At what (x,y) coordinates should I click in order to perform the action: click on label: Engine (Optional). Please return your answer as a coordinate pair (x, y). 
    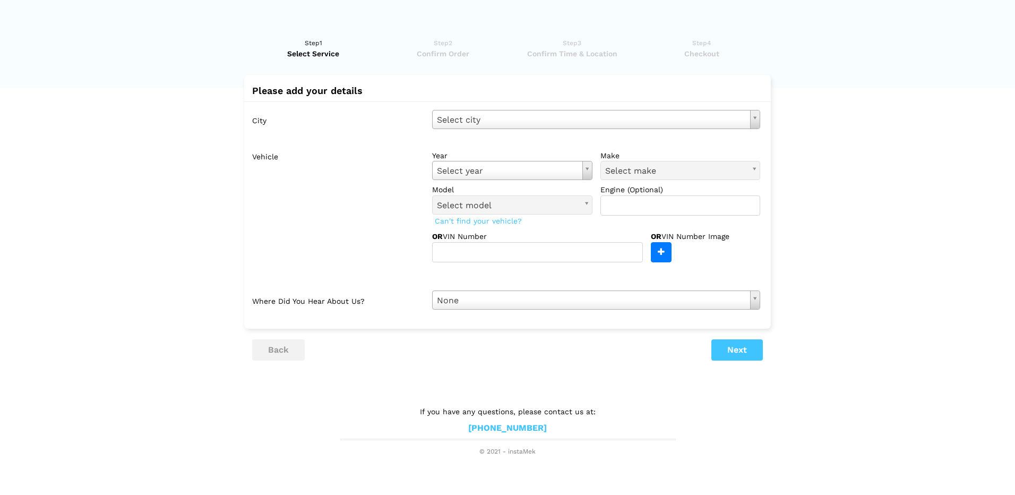
    Looking at the image, I should click on (680, 189).